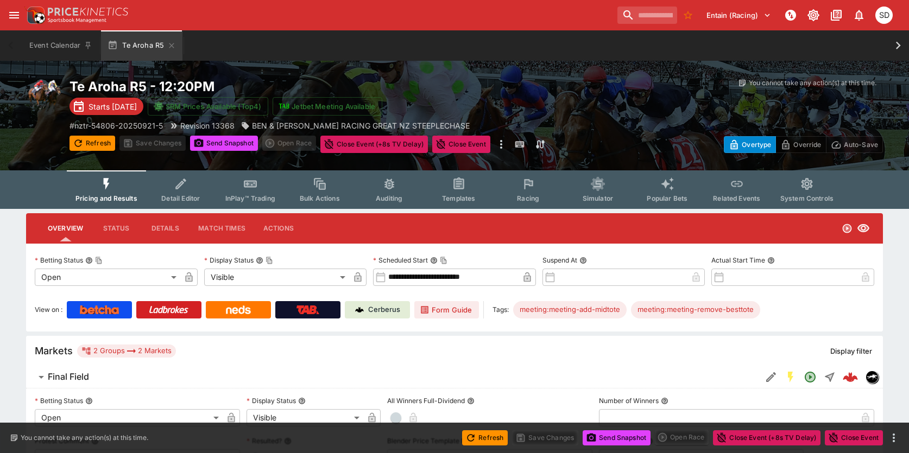  I want to click on h2: Copy To Clipboard, so click(273, 86).